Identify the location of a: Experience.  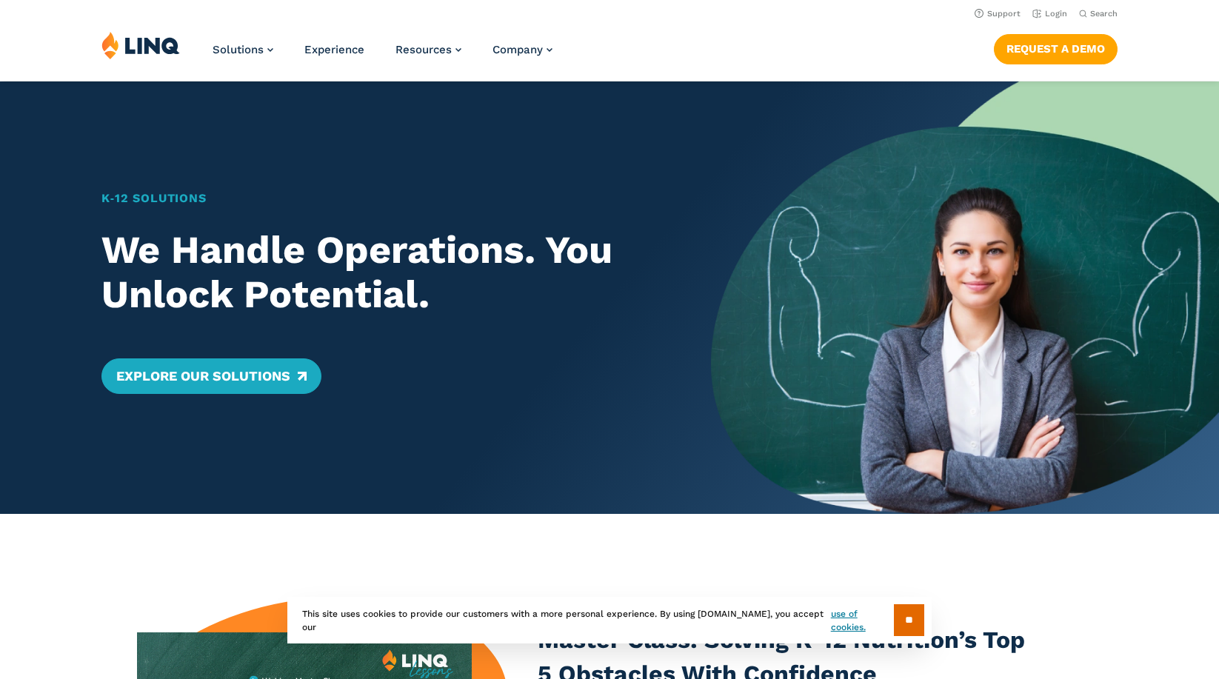
(334, 50).